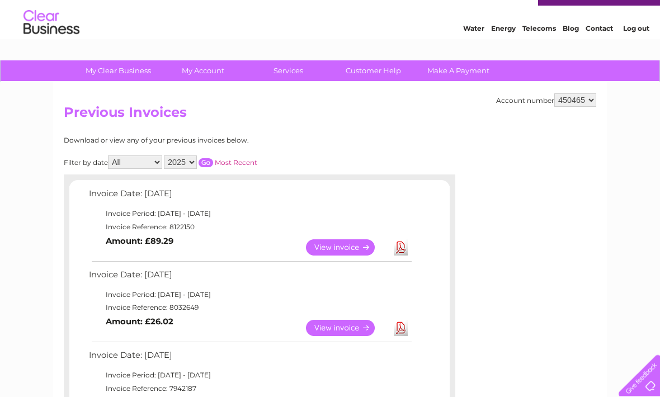  What do you see at coordinates (373, 71) in the screenshot?
I see `a: Customer Help` at bounding box center [373, 71].